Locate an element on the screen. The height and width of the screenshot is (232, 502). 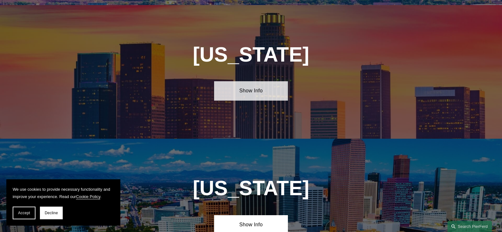
section: Cookie banner is located at coordinates (63, 202).